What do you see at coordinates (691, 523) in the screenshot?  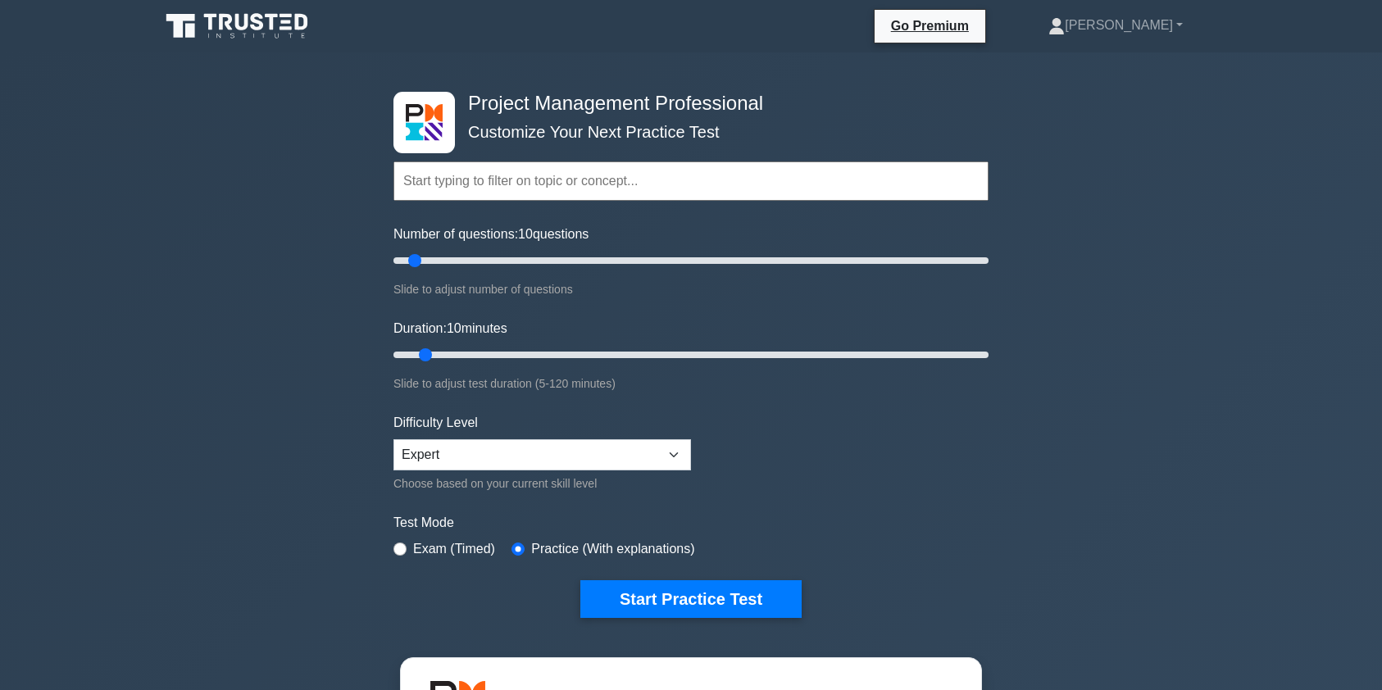 I see `label: Test Mode` at bounding box center [691, 523].